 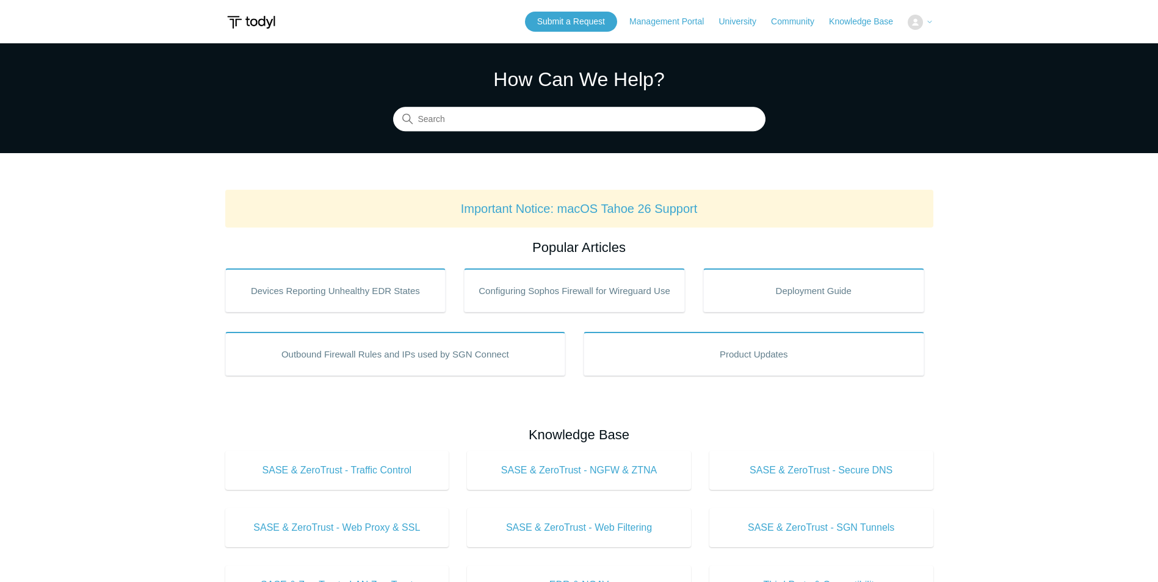 What do you see at coordinates (821, 528) in the screenshot?
I see `a: SASE & ZeroTrust - SGN Tunnels` at bounding box center [821, 528].